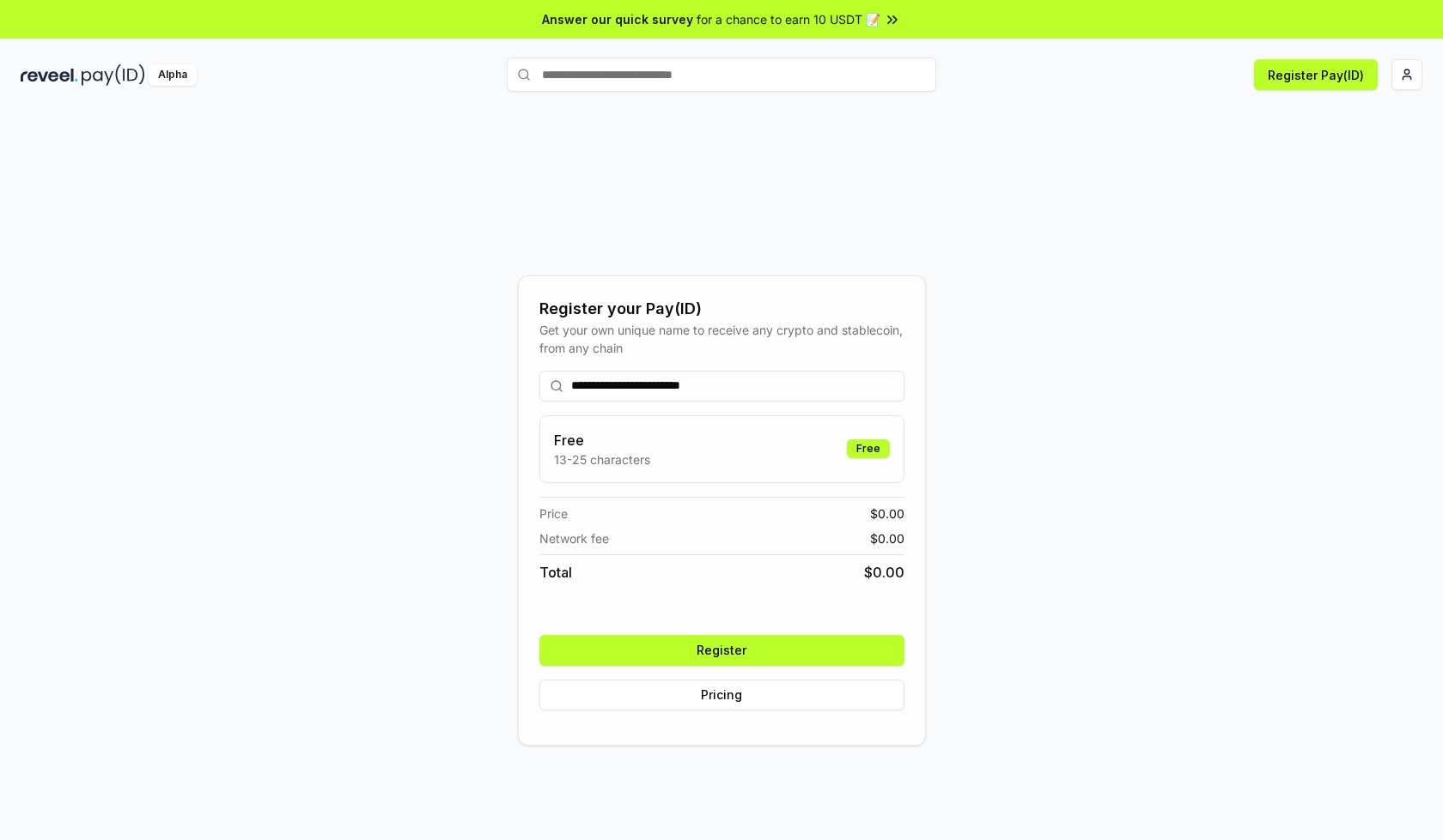 This screenshot has height=840, width=1443. Describe the element at coordinates (173, 75) in the screenshot. I see `div: Alpha` at that location.